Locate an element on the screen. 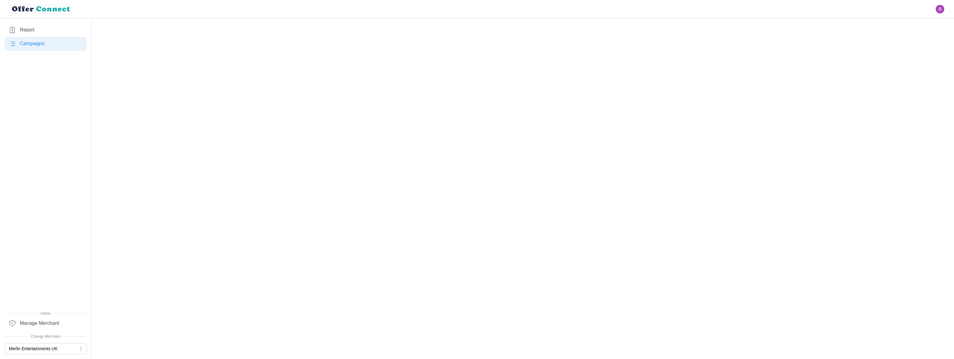 Image resolution: width=954 pixels, height=359 pixels. span: Report is located at coordinates (27, 30).